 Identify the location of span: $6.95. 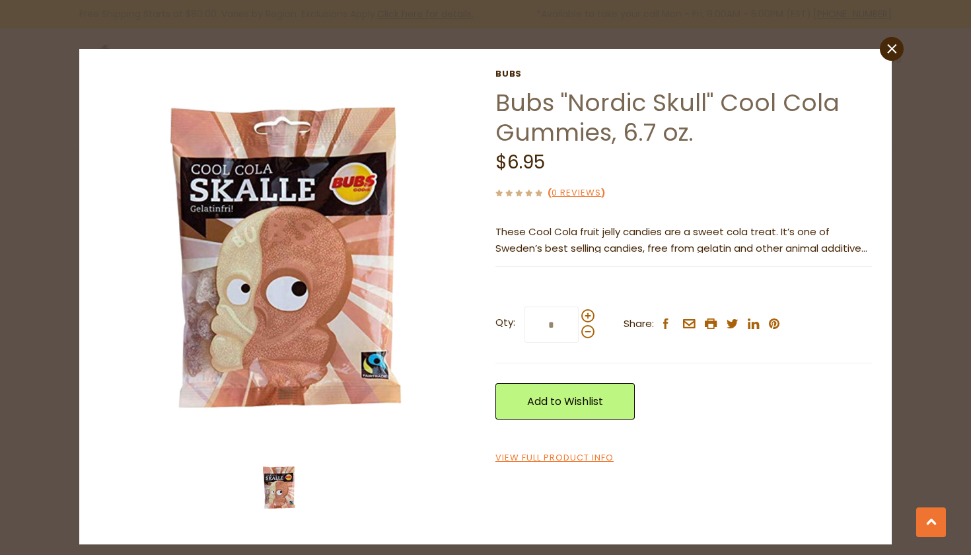
(520, 162).